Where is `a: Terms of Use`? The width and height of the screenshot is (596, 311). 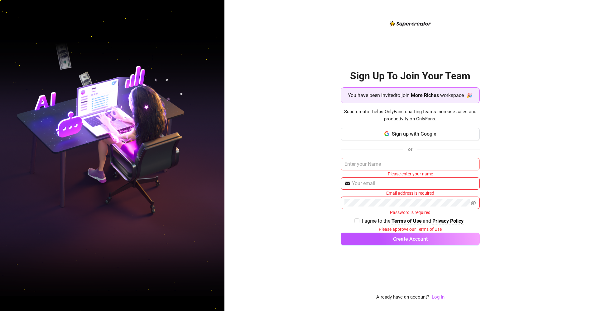
a: Terms of Use is located at coordinates (406, 221).